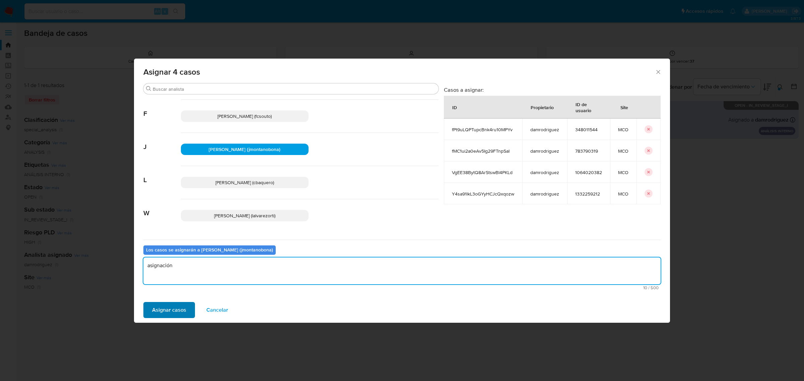  What do you see at coordinates (483, 130) in the screenshot?
I see `span: fPt9uLQPTupcBnk4ru10MPYv` at bounding box center [483, 130].